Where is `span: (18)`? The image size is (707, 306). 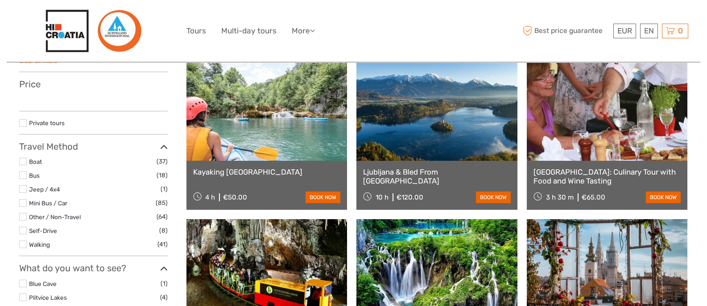 span: (18) is located at coordinates (162, 175).